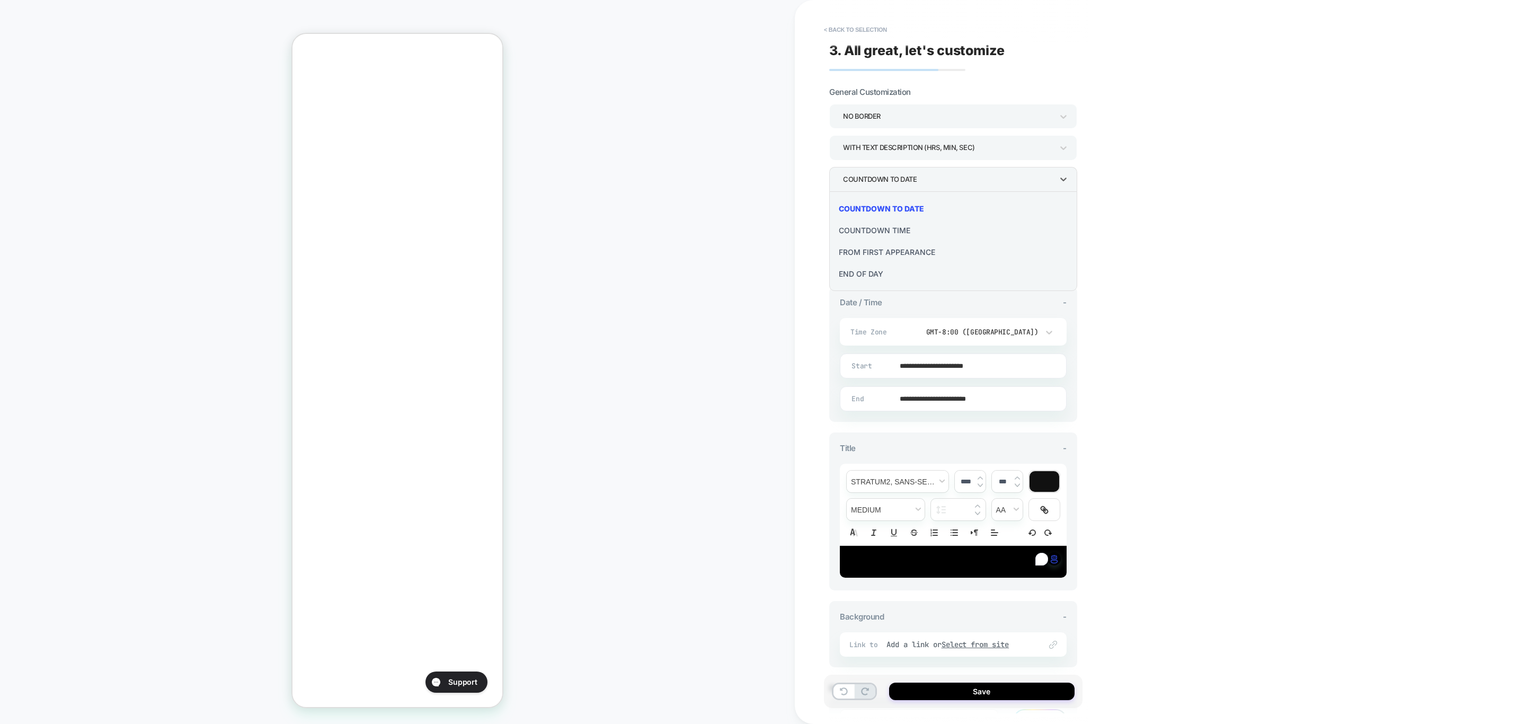  What do you see at coordinates (855, 30) in the screenshot?
I see `button: < Back to selection` at bounding box center [855, 30].